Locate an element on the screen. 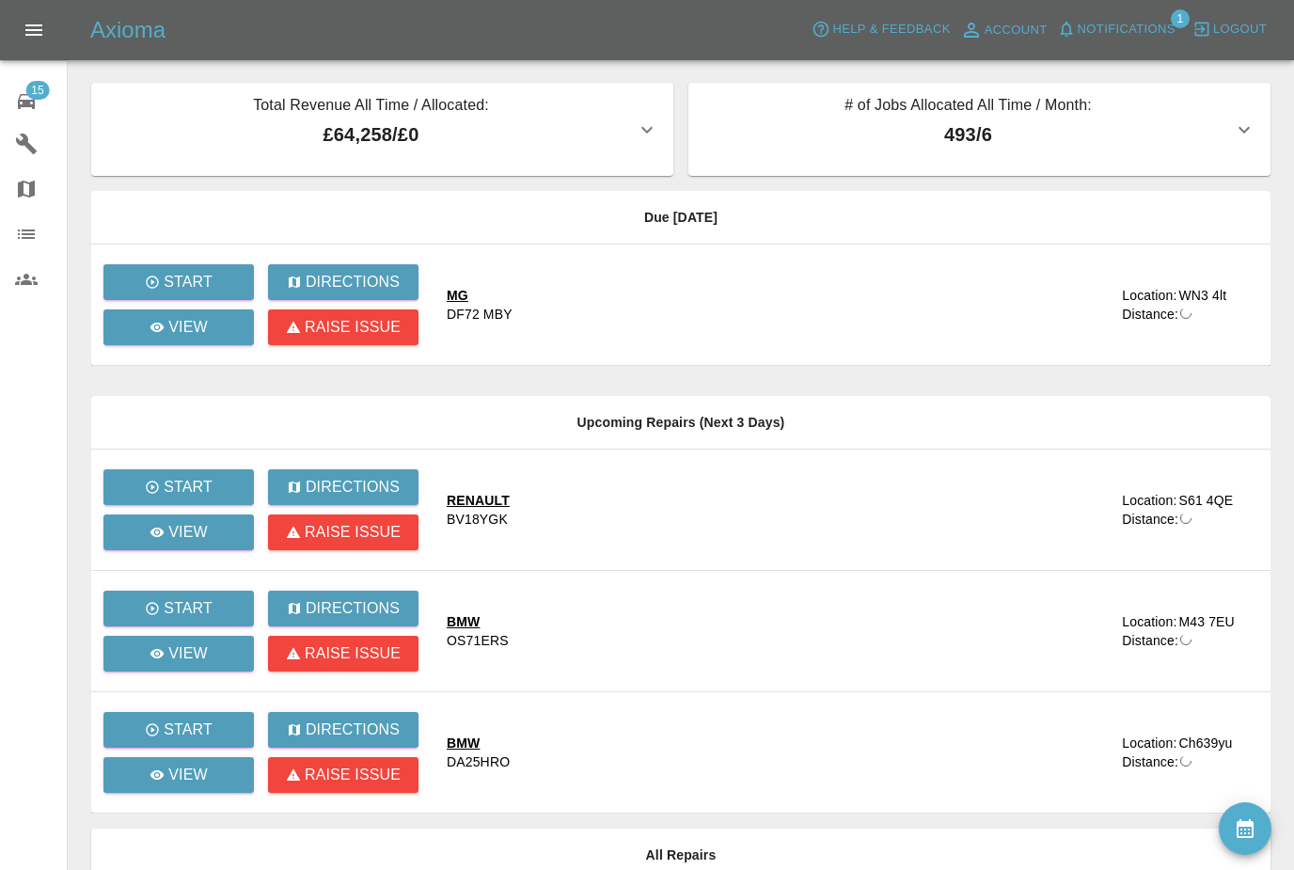  span: 15 is located at coordinates (37, 90).